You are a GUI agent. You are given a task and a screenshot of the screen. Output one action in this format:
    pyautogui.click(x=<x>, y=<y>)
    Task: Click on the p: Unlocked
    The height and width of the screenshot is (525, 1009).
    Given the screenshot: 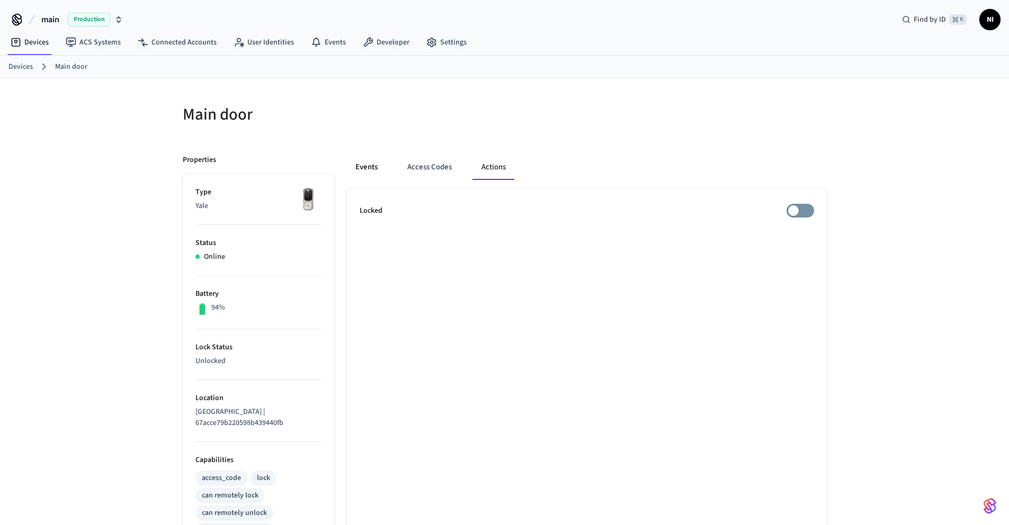 What is the action you would take?
    pyautogui.click(x=258, y=361)
    